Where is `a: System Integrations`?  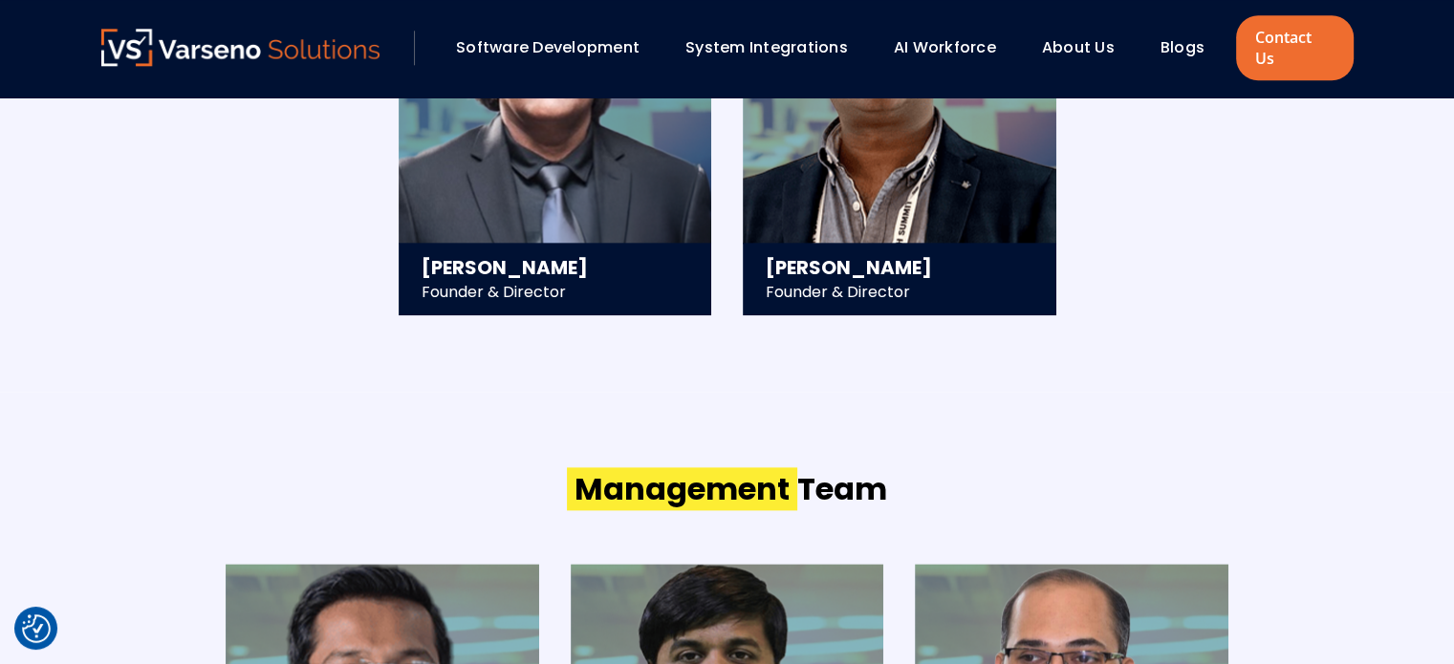
a: System Integrations is located at coordinates (766, 47).